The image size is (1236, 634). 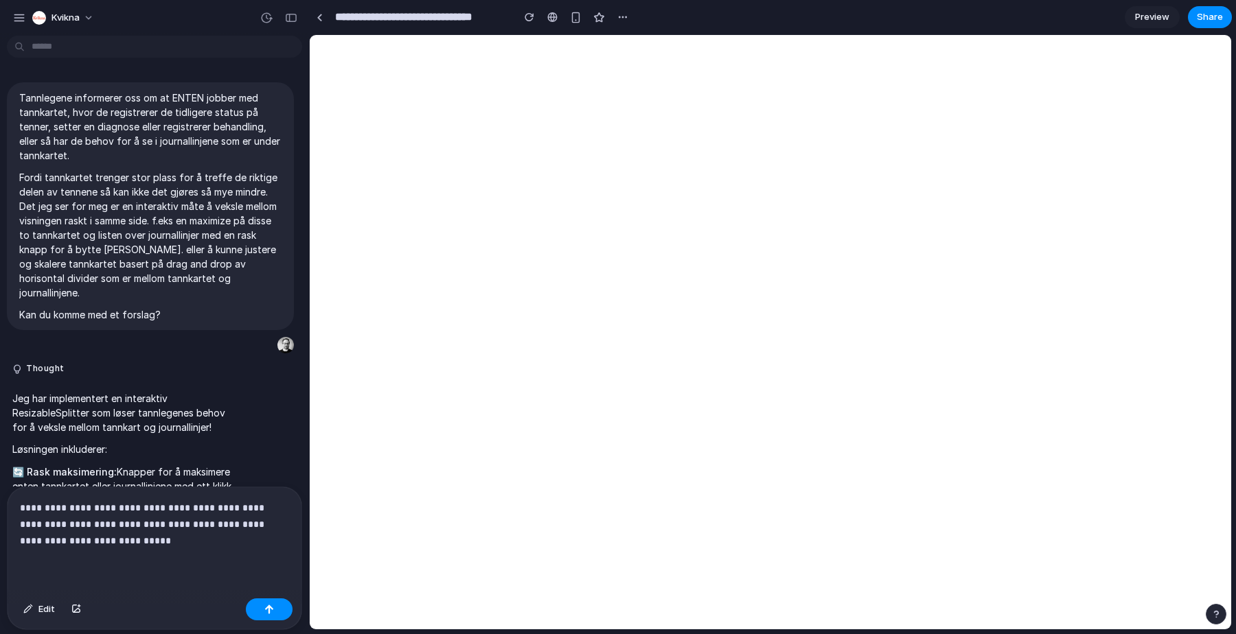 I want to click on span: kvikna, so click(x=65, y=18).